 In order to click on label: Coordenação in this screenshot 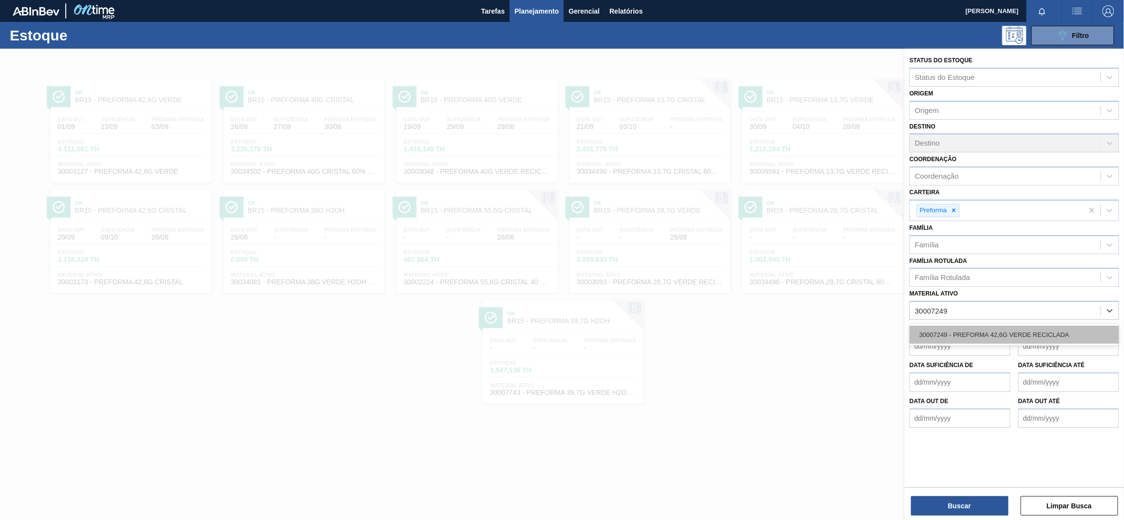, I will do `click(933, 159)`.